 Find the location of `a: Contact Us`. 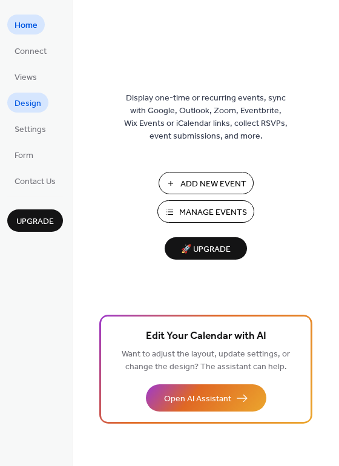

a: Contact Us is located at coordinates (35, 180).